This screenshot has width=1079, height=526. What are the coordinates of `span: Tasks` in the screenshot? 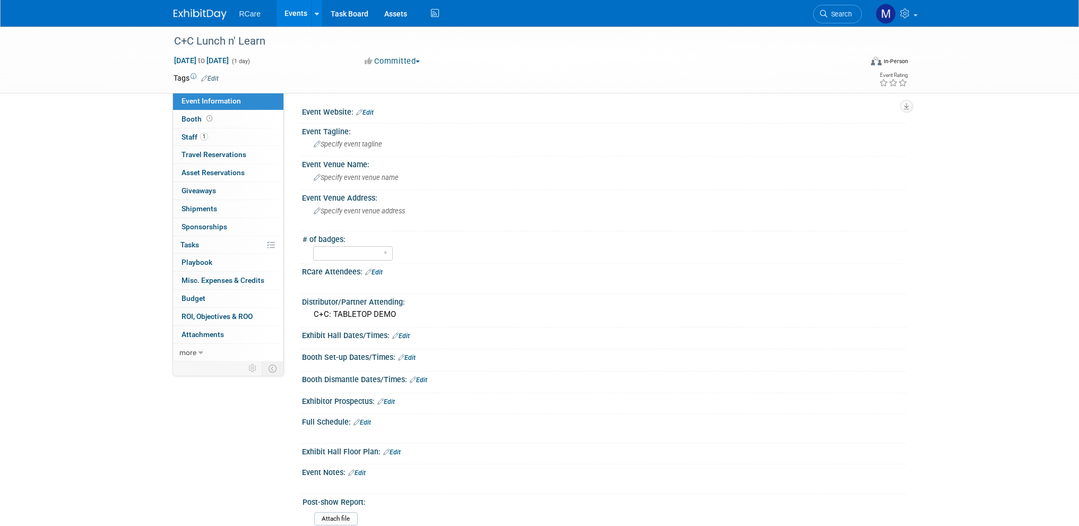 It's located at (190, 245).